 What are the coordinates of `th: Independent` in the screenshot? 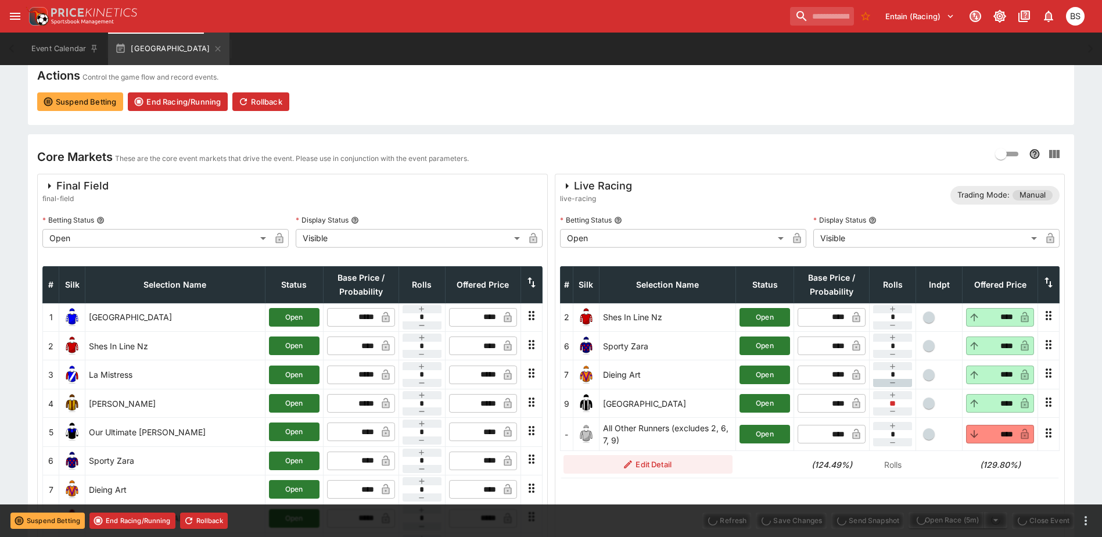 It's located at (939, 284).